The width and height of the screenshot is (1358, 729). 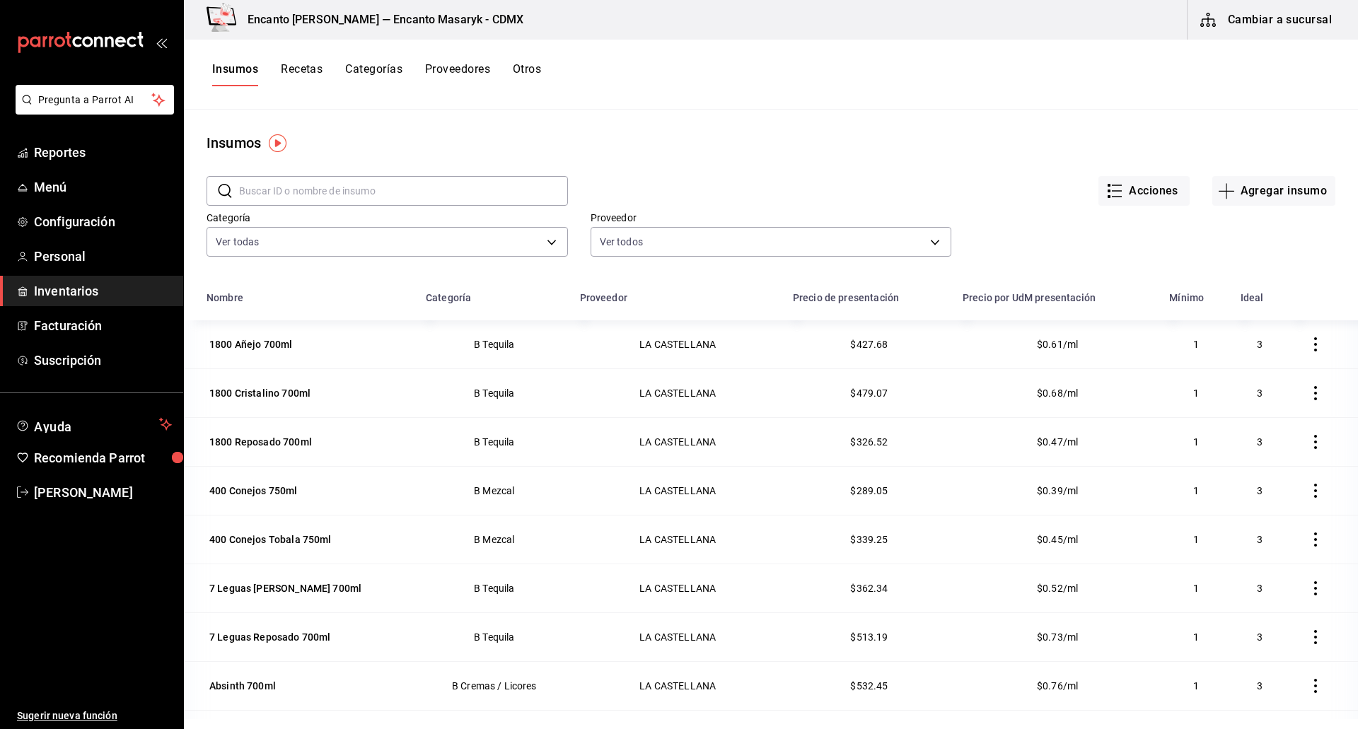 I want to click on button: Pregunta a Parrot AI, so click(x=95, y=100).